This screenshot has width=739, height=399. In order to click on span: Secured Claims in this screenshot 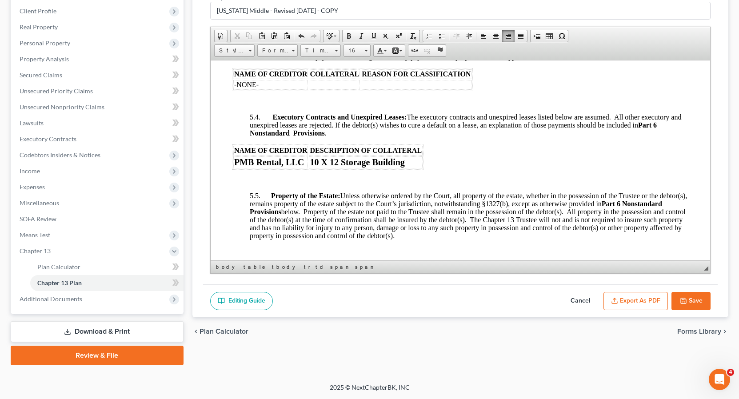, I will do `click(41, 75)`.